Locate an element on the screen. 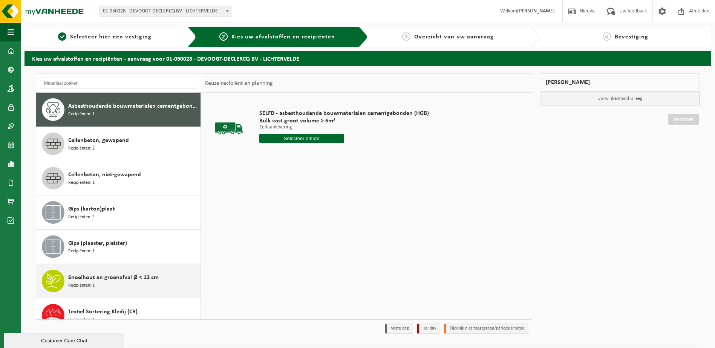 The image size is (715, 348). input: Selecteer datum is located at coordinates (301, 138).